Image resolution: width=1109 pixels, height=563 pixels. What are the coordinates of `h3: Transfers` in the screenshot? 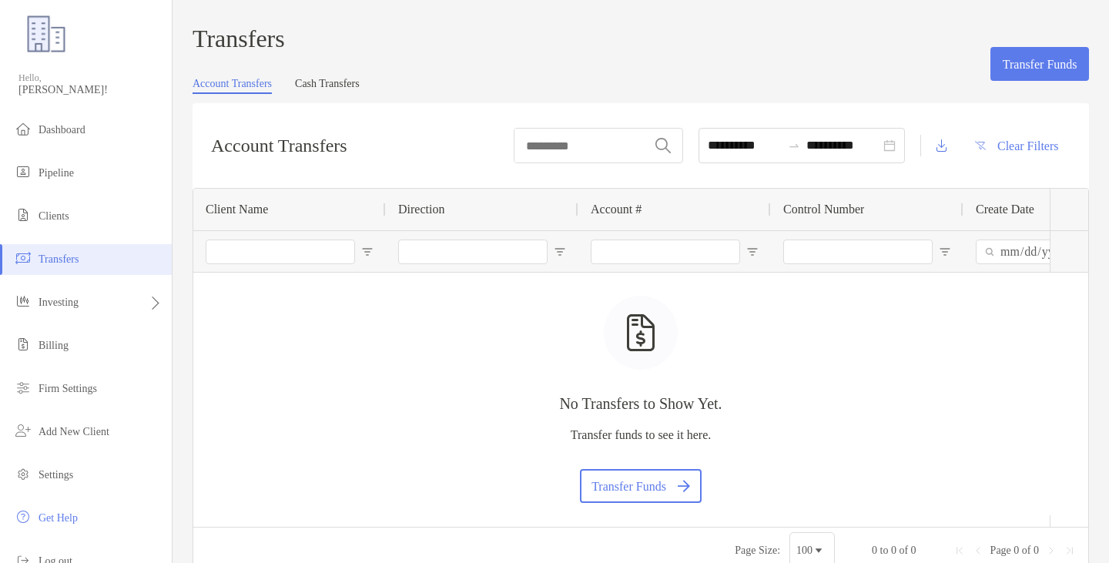 It's located at (641, 39).